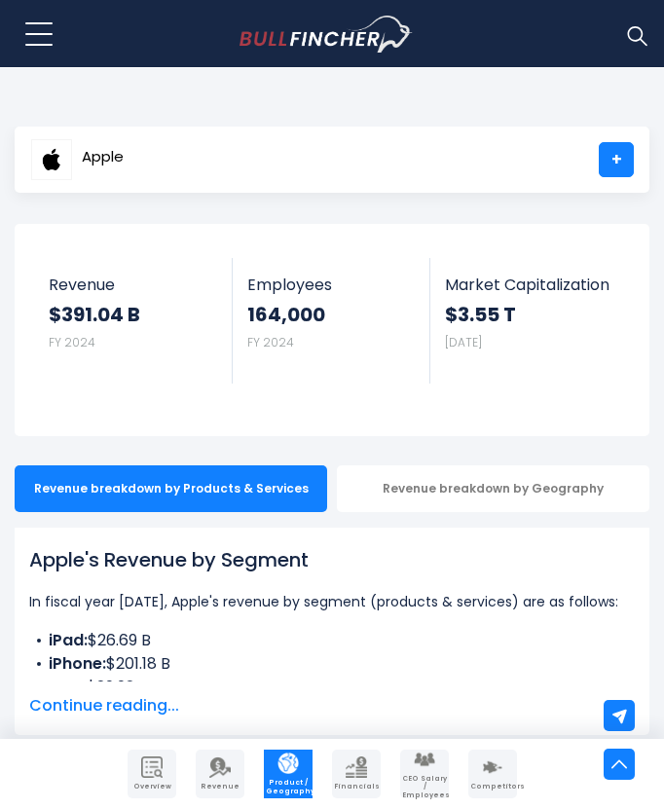 This screenshot has height=809, width=664. I want to click on a: Company Product/Geography, so click(288, 774).